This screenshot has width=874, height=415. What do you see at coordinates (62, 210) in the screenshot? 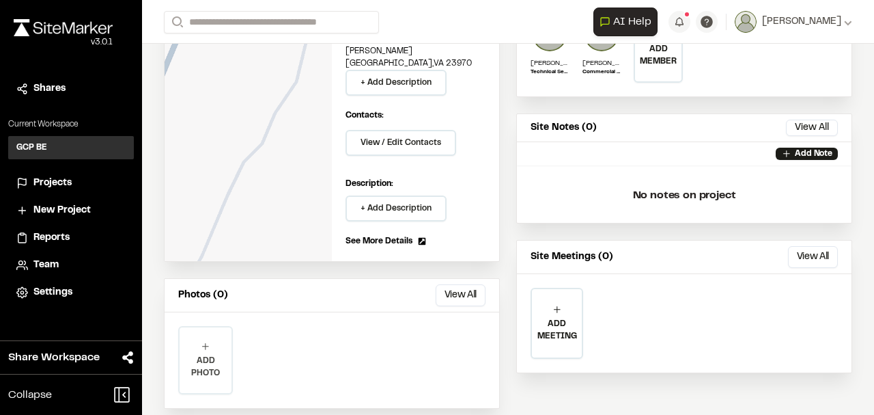
I see `span: New Project` at bounding box center [62, 210].